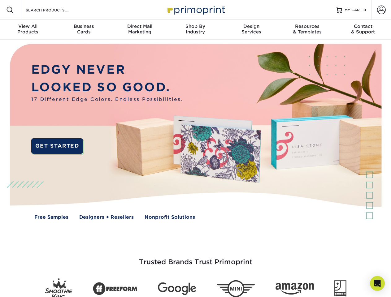 The image size is (391, 297). I want to click on div: Industry, so click(195, 29).